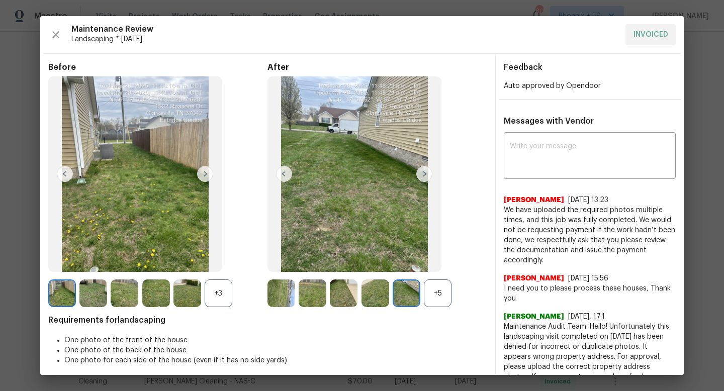  Describe the element at coordinates (158, 67) in the screenshot. I see `span: Before` at that location.